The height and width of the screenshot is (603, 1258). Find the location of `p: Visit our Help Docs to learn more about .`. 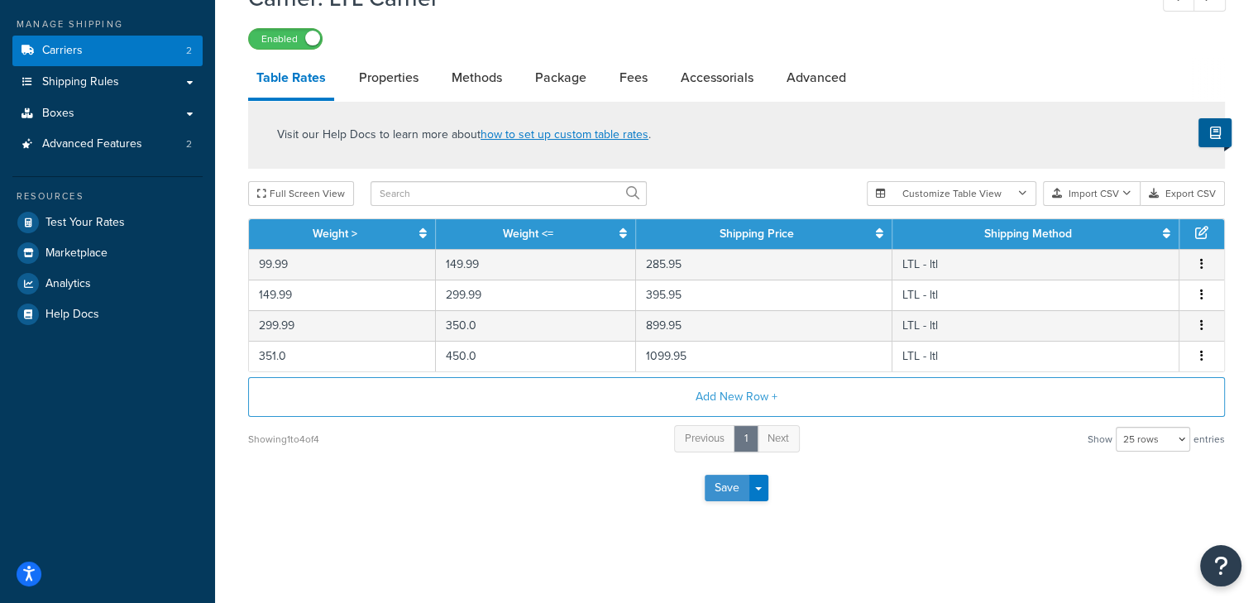

p: Visit our Help Docs to learn more about . is located at coordinates (464, 135).